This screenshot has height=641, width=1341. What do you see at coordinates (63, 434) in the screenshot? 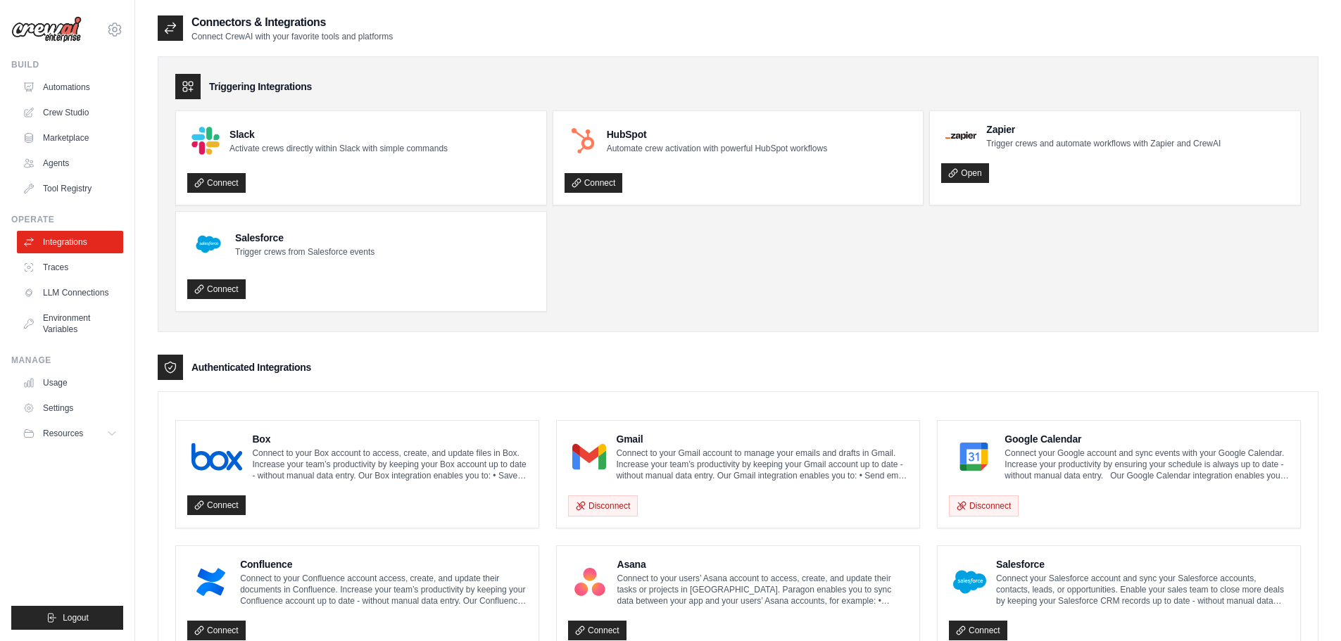
I see `span: Resources` at bounding box center [63, 434].